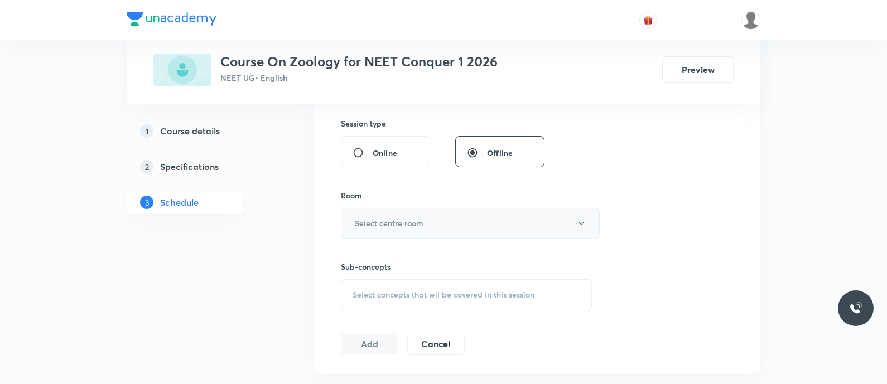 The image size is (887, 384). What do you see at coordinates (470, 223) in the screenshot?
I see `button: Select centre room` at bounding box center [470, 223].